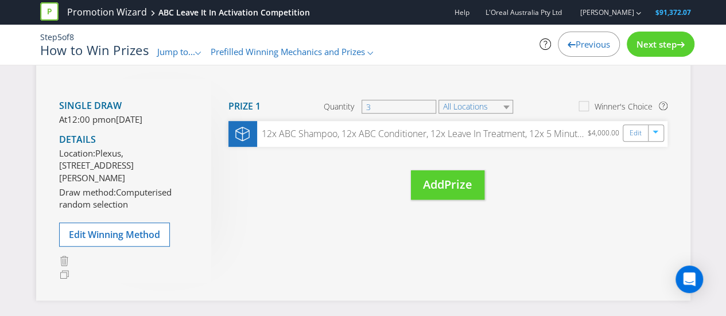 The width and height of the screenshot is (726, 316). What do you see at coordinates (593, 44) in the screenshot?
I see `span: Previous` at bounding box center [593, 44].